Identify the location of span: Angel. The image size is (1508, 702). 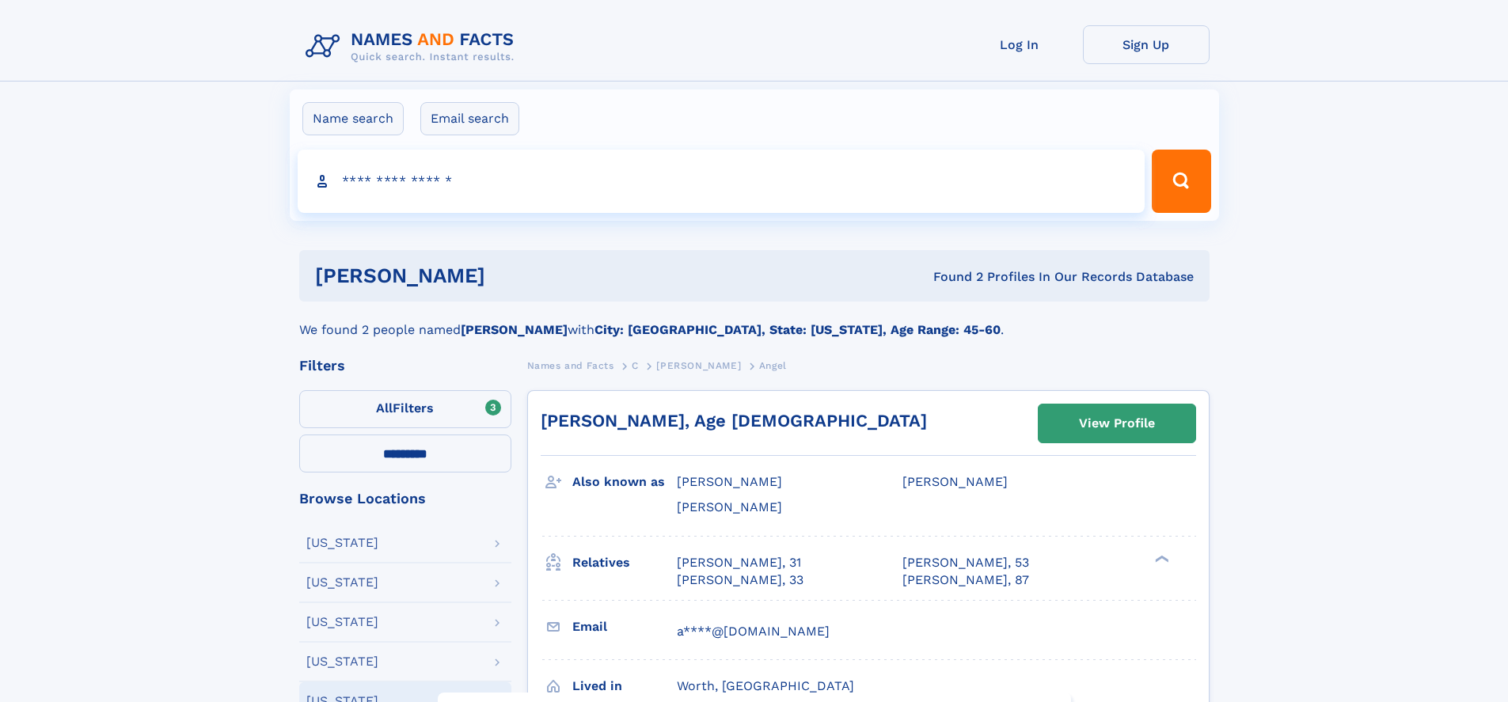
(772, 366).